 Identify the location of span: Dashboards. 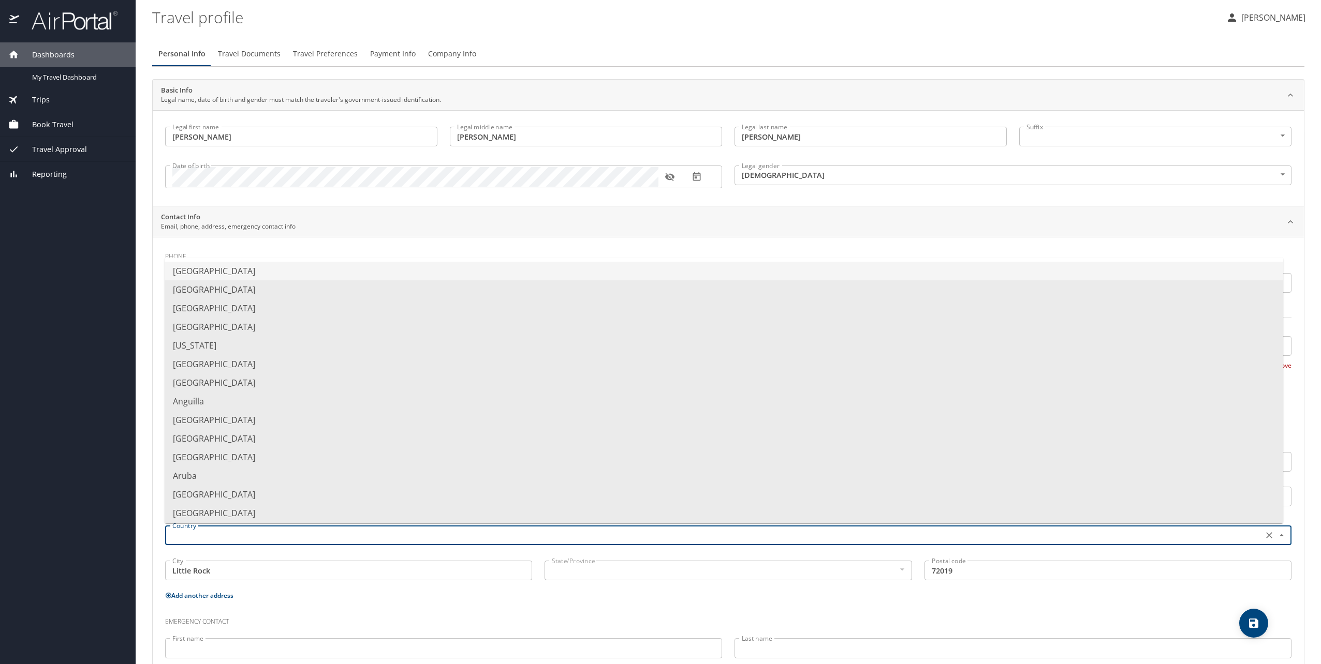
(47, 55).